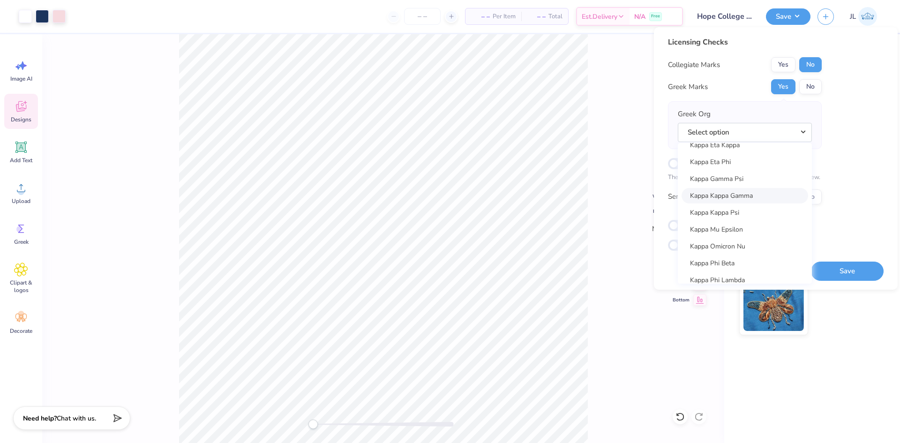  What do you see at coordinates (744, 263) in the screenshot?
I see `a: Kappa Phi Beta` at bounding box center [744, 263].